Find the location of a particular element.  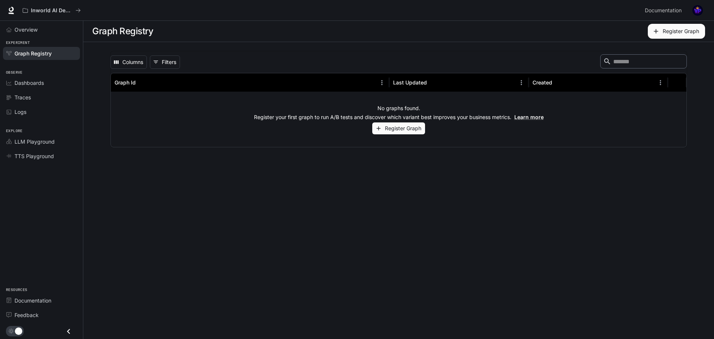

a: Logs is located at coordinates (41, 112).